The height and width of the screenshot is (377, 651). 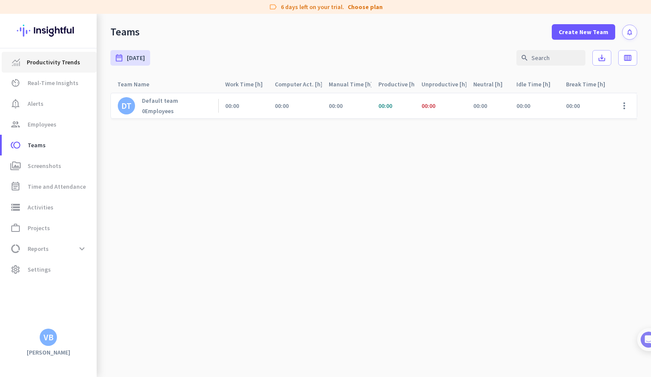 What do you see at coordinates (628, 58) in the screenshot?
I see `button: calendar_view_week` at bounding box center [628, 58].